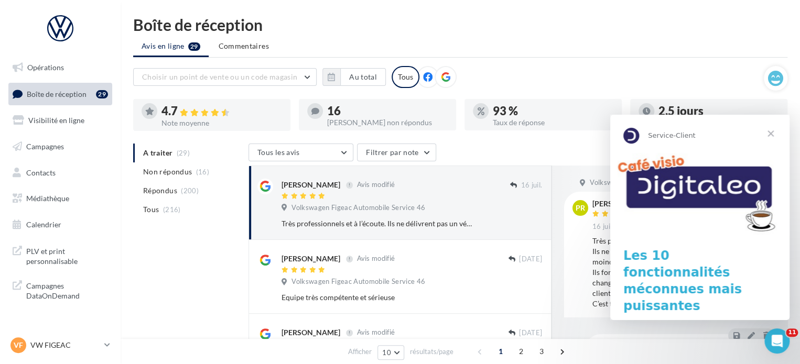 Image resolution: width=800 pixels, height=364 pixels. What do you see at coordinates (500, 352) in the screenshot?
I see `span: 1` at bounding box center [500, 352].